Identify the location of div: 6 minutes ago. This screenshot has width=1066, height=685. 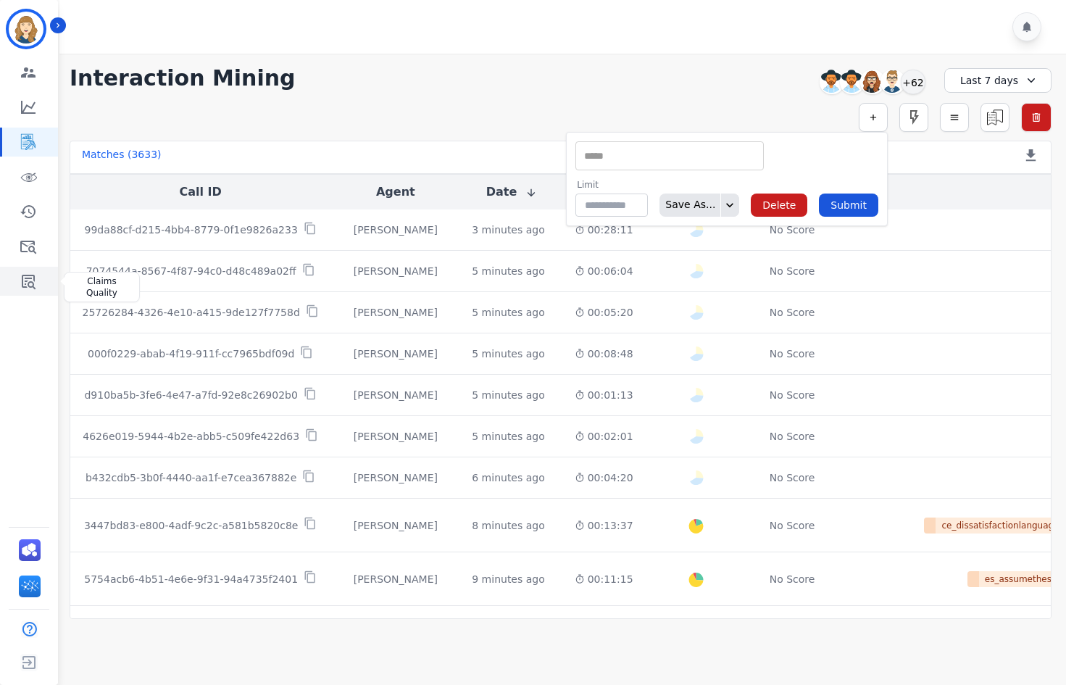
(508, 478).